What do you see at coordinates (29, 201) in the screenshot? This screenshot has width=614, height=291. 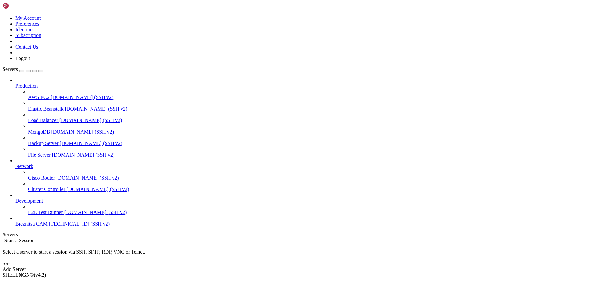 I see `span: Development` at bounding box center [29, 201].